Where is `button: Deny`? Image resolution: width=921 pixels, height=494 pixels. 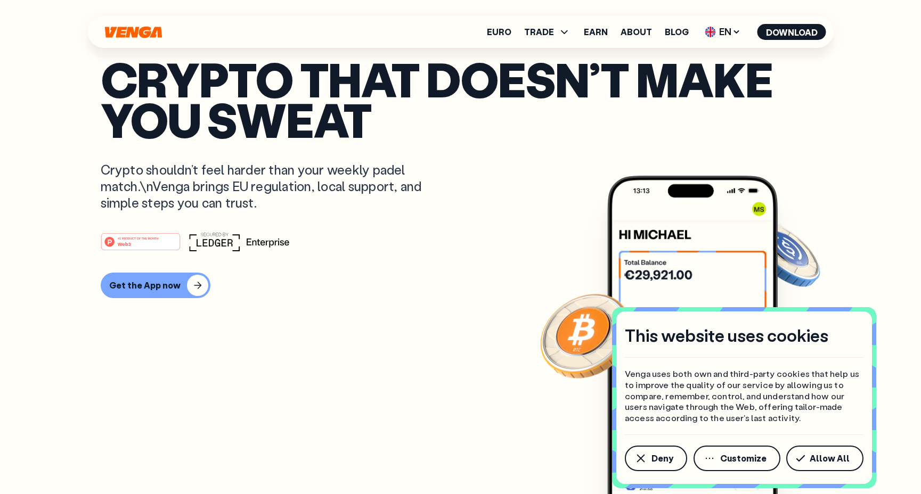
button: Deny is located at coordinates (656, 459).